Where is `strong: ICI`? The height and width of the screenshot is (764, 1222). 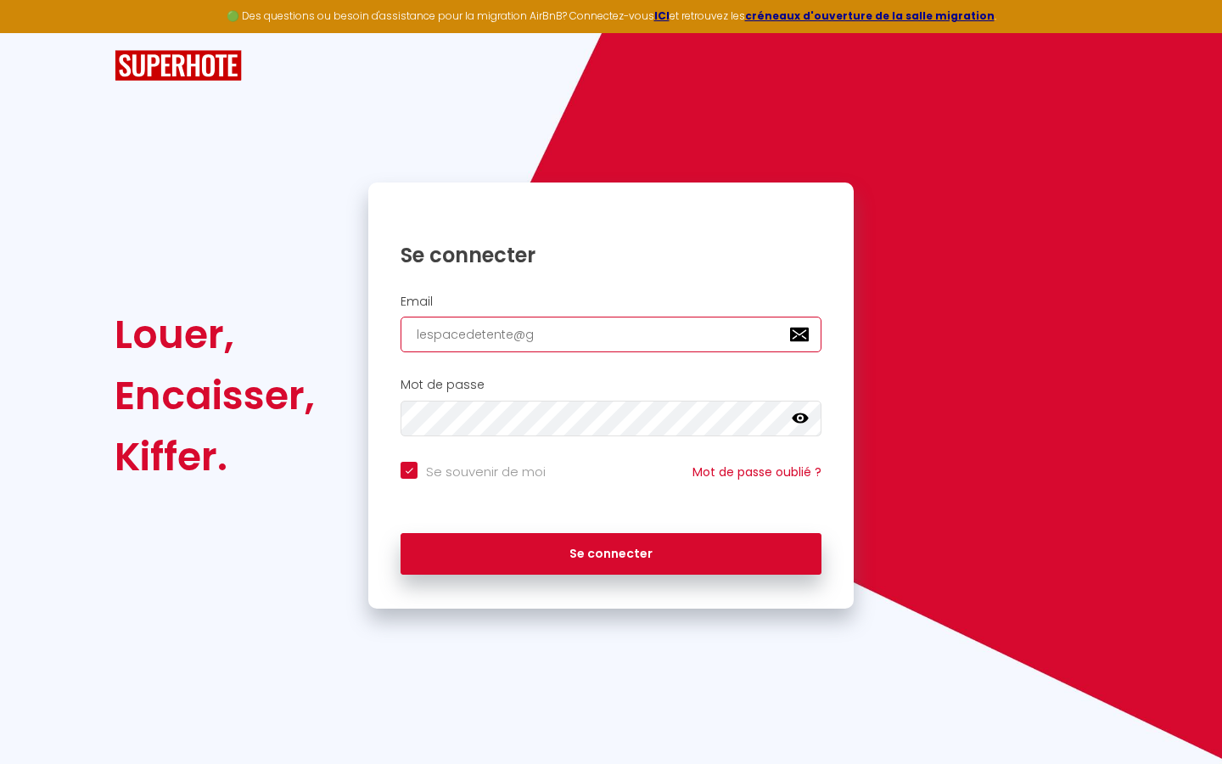 strong: ICI is located at coordinates (662, 15).